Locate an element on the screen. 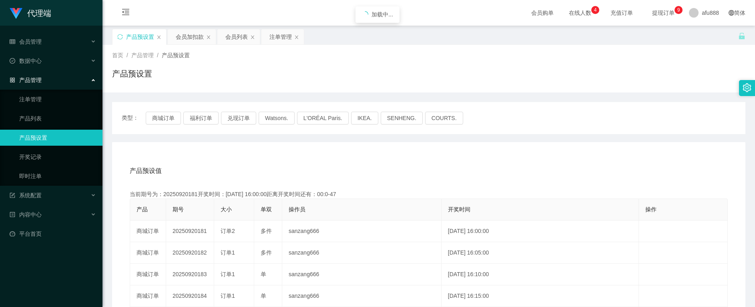  a: 开奖记录 is located at coordinates (58, 157).